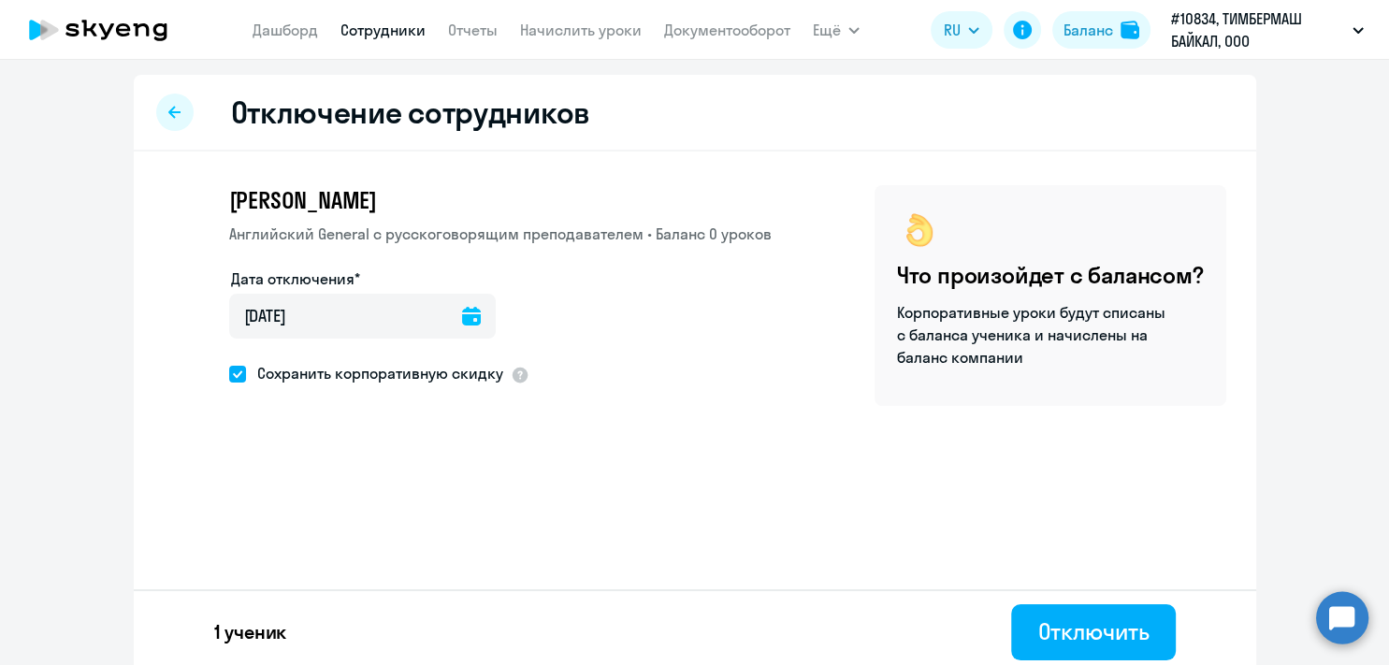 Image resolution: width=1389 pixels, height=665 pixels. Describe the element at coordinates (1258, 30) in the screenshot. I see `p: #10834, ТИМБЕРМАШ БАЙКАЛ, ООО` at that location.